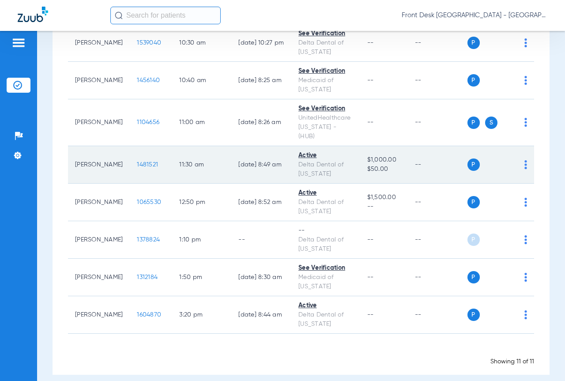 Image resolution: width=565 pixels, height=381 pixels. What do you see at coordinates (202, 202) in the screenshot?
I see `td: 12:50 PM` at bounding box center [202, 202].